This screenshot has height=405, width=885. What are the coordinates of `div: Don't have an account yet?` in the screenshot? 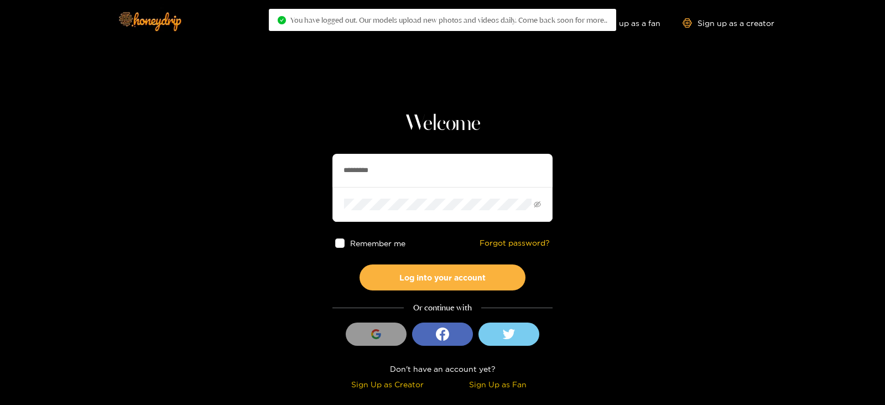 It's located at (443, 369).